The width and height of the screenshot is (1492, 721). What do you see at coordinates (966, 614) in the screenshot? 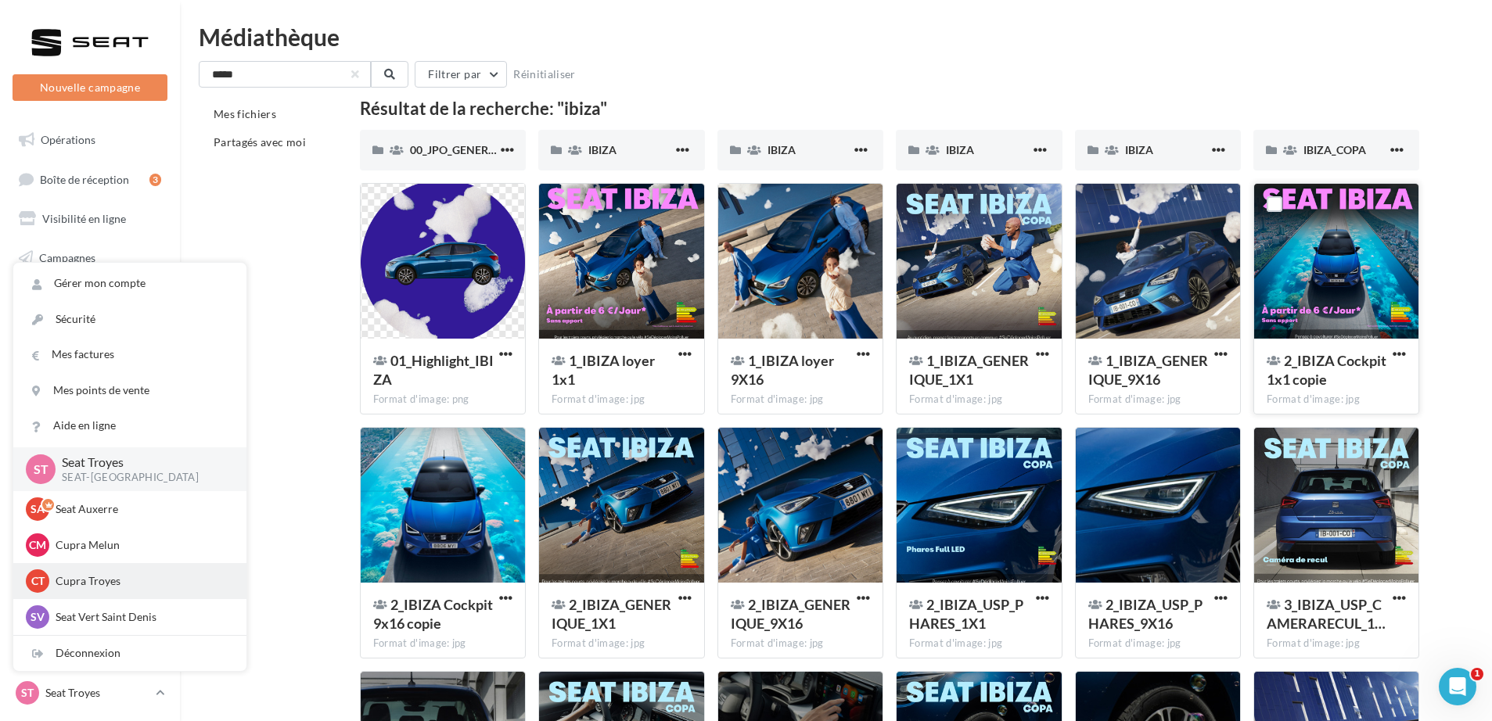
I see `span: 2_IBIZA_USP_PHARES_1X1` at bounding box center [966, 614].